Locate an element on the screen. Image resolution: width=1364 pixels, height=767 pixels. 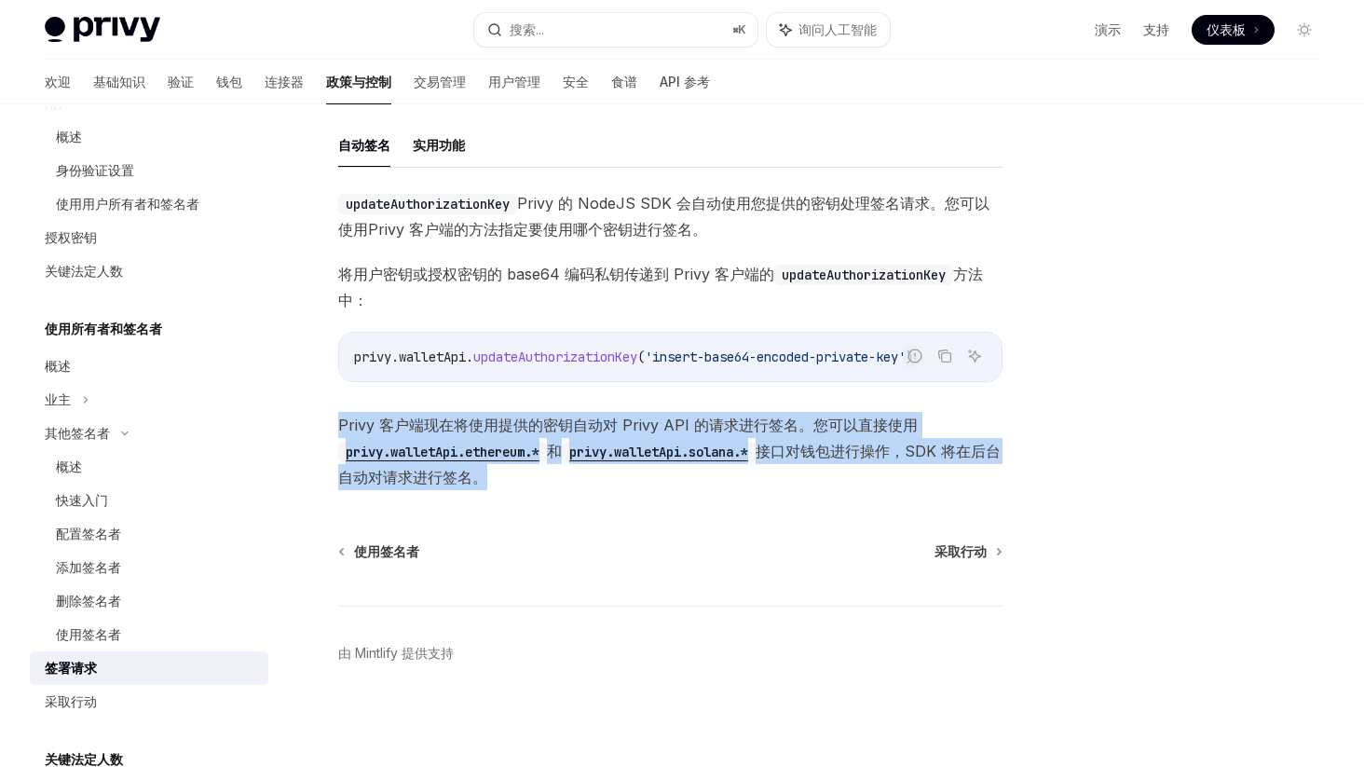
span: 'insert-base64-encoded-private-key' is located at coordinates (775, 357).